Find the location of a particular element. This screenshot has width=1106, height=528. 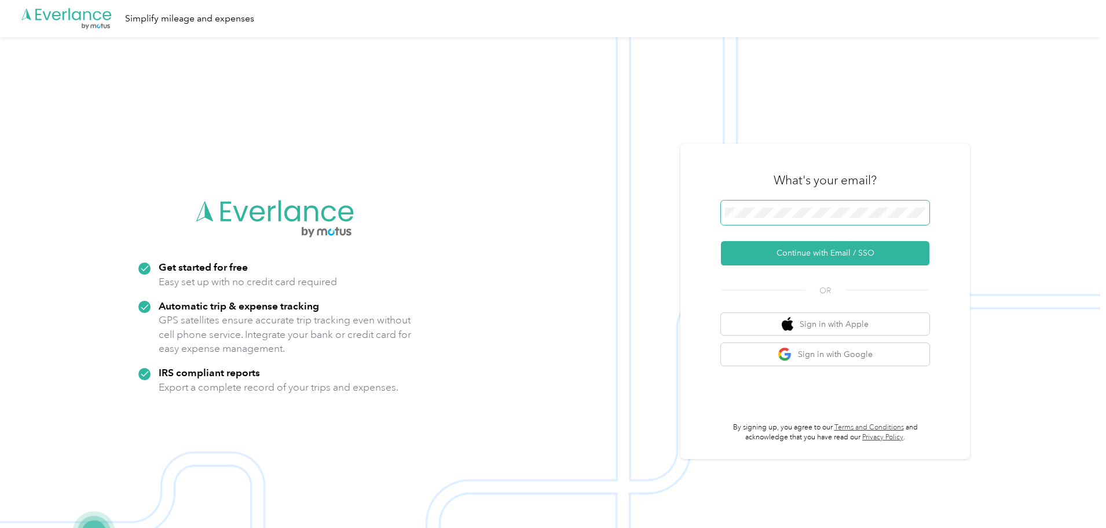

strong: IRS compliant reports is located at coordinates (209, 372).